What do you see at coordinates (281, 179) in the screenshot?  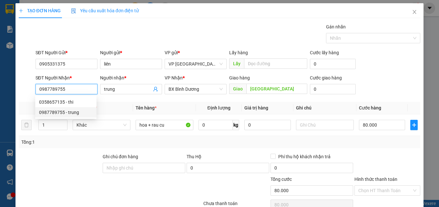 I see `span: Tổng cước` at bounding box center [281, 179].